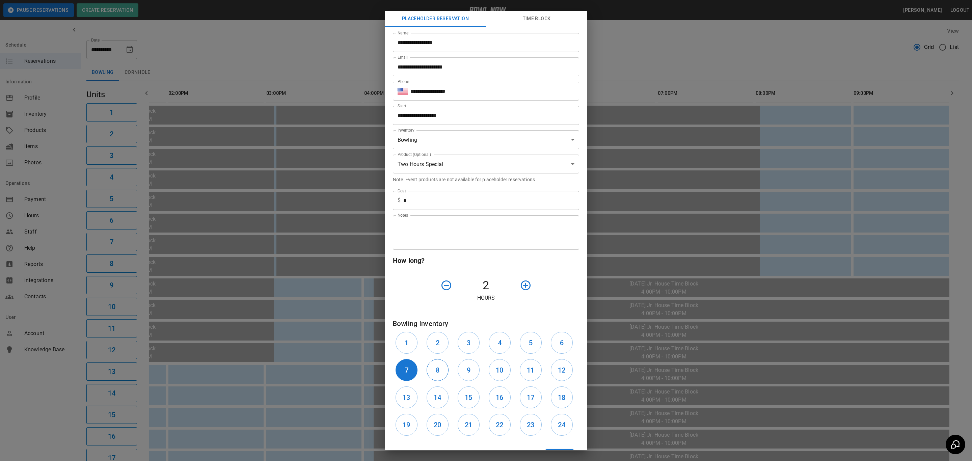 Image resolution: width=972 pixels, height=461 pixels. Describe the element at coordinates (562, 398) in the screenshot. I see `h6: 18` at that location.